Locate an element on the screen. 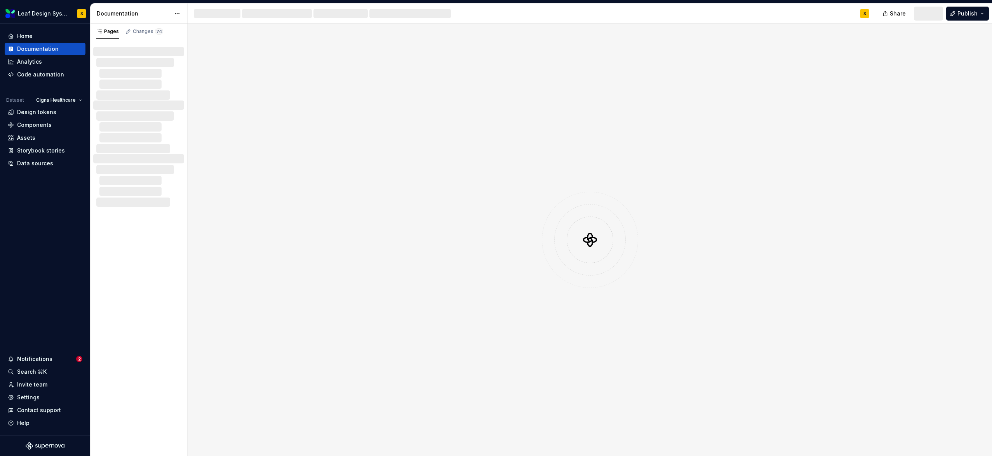 This screenshot has width=992, height=456. span: Share is located at coordinates (897, 14).